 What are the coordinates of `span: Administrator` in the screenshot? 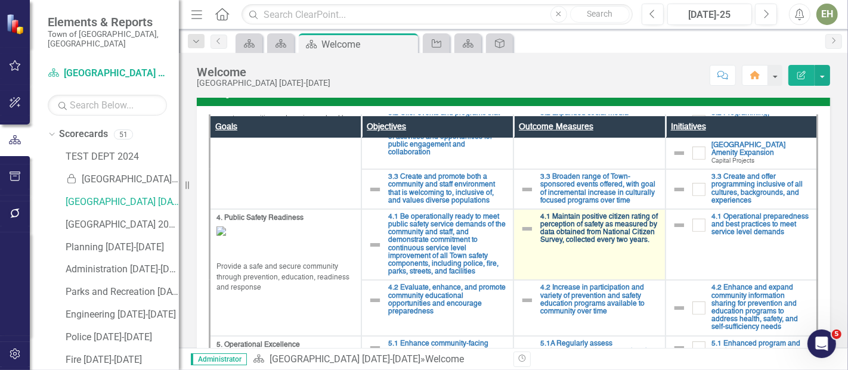 It's located at (219, 360).